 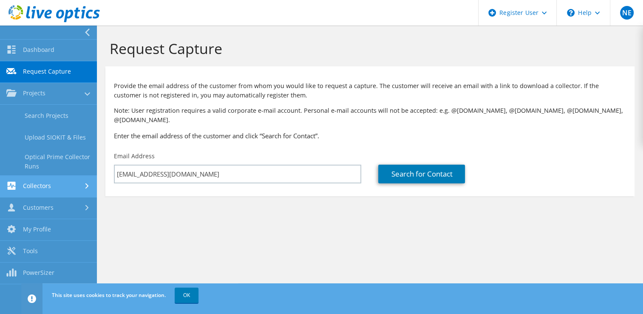 I want to click on a: Search for Contact, so click(x=422, y=174).